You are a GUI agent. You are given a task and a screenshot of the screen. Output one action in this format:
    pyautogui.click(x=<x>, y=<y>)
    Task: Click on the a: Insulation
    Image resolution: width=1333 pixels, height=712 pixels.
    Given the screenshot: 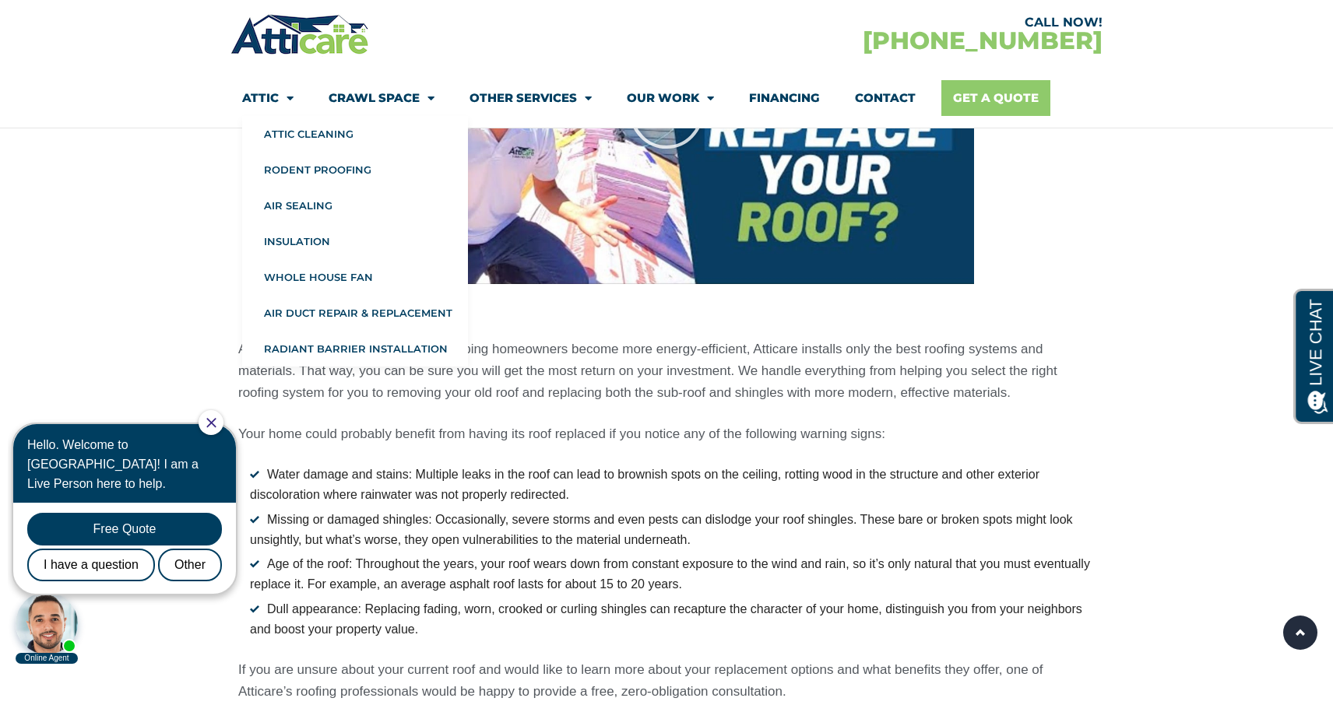 What is the action you would take?
    pyautogui.click(x=355, y=241)
    